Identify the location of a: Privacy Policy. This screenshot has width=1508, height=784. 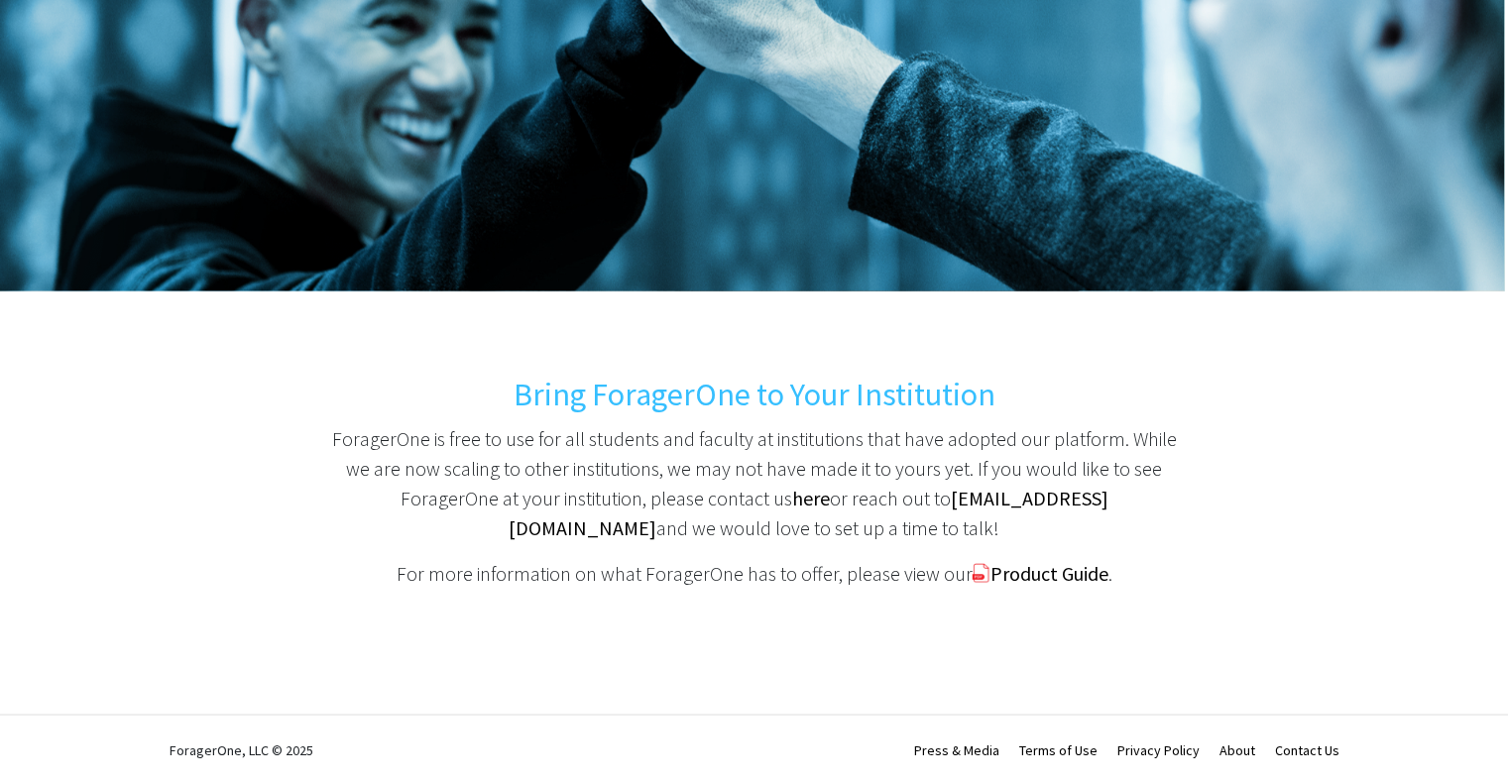
(1158, 750).